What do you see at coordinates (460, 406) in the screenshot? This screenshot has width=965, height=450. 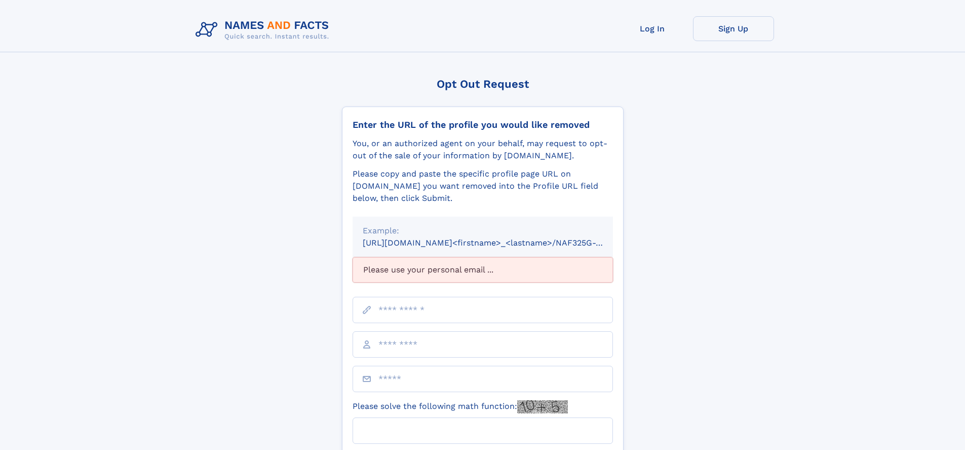 I see `label: Please solve the following math function:` at bounding box center [460, 406].